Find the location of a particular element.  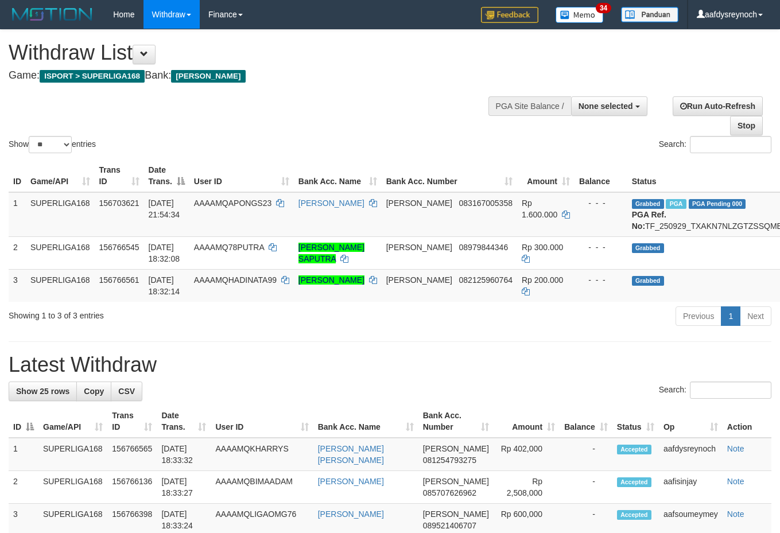

a: Next is located at coordinates (755, 316).